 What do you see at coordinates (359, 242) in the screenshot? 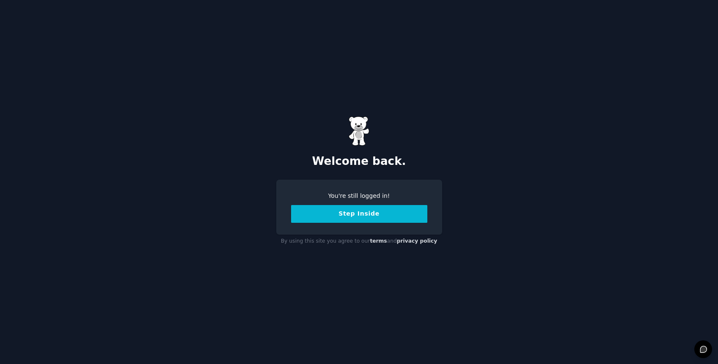
I see `div: By using this site you agree to our and` at bounding box center [359, 242].